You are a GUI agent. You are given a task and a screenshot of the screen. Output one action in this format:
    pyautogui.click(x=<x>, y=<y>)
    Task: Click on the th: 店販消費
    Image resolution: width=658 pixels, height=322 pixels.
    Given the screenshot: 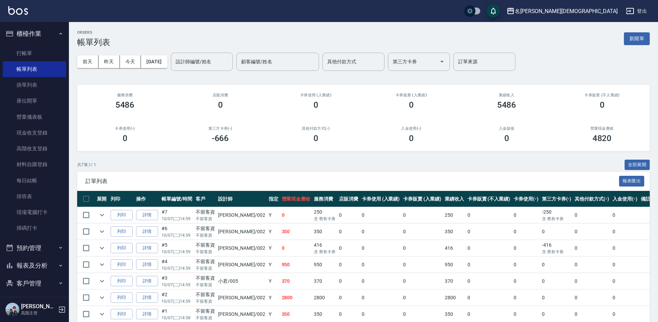 What is the action you would take?
    pyautogui.click(x=349, y=199)
    